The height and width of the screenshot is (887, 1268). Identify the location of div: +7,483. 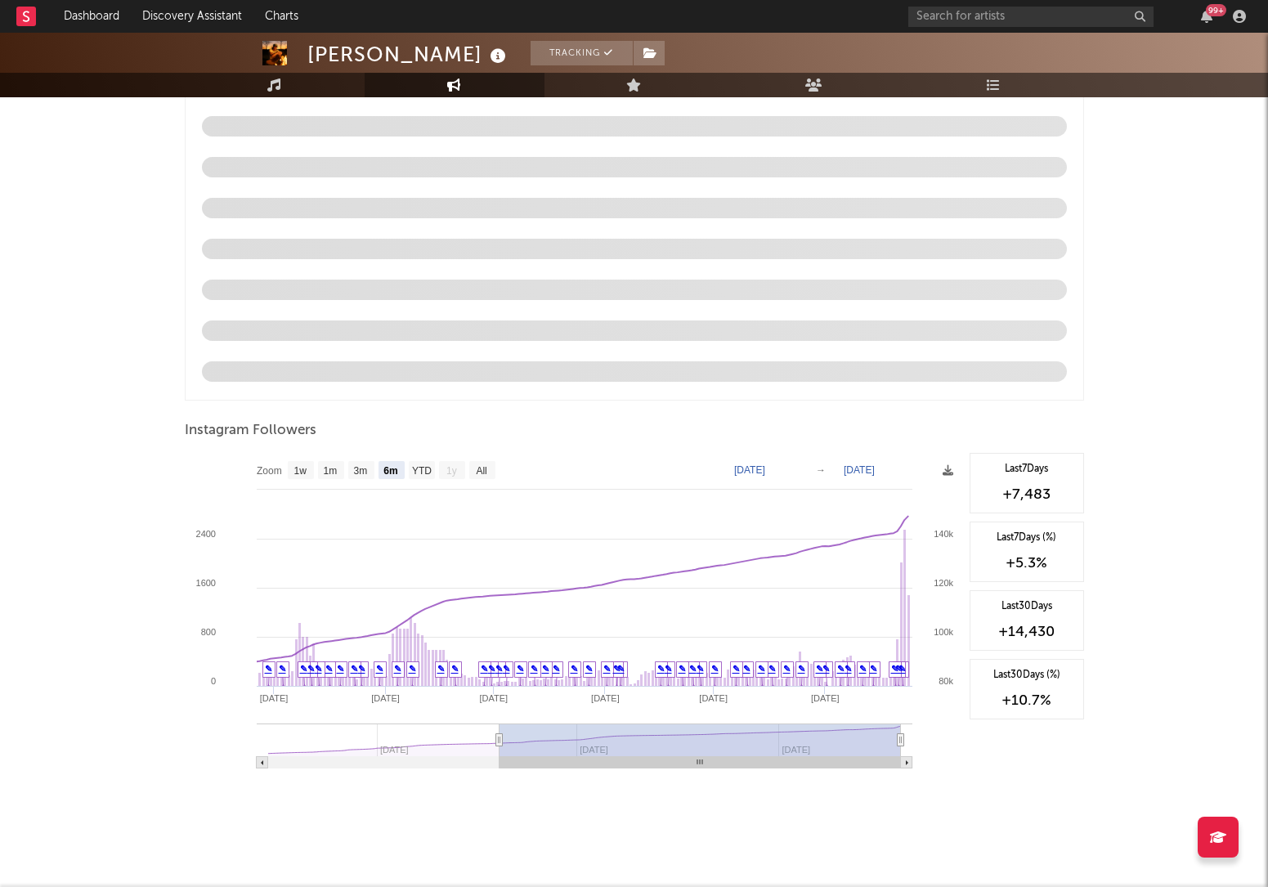
(1027, 495).